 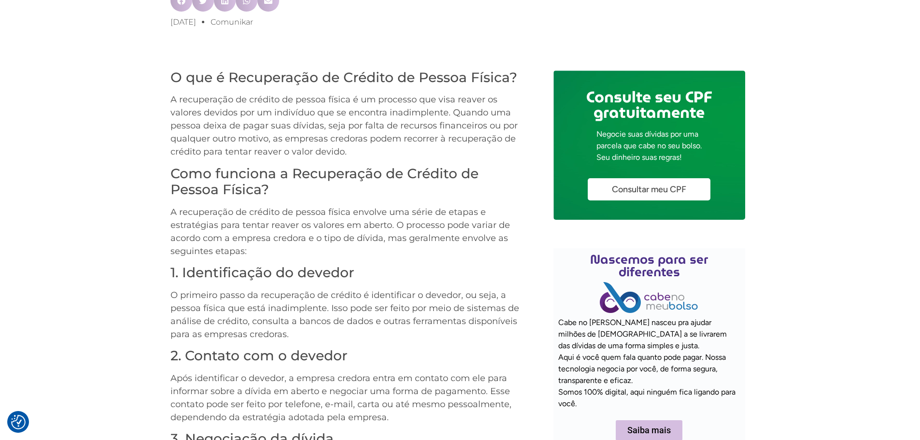 I want to click on a: Consultar meu CPF, so click(x=649, y=189).